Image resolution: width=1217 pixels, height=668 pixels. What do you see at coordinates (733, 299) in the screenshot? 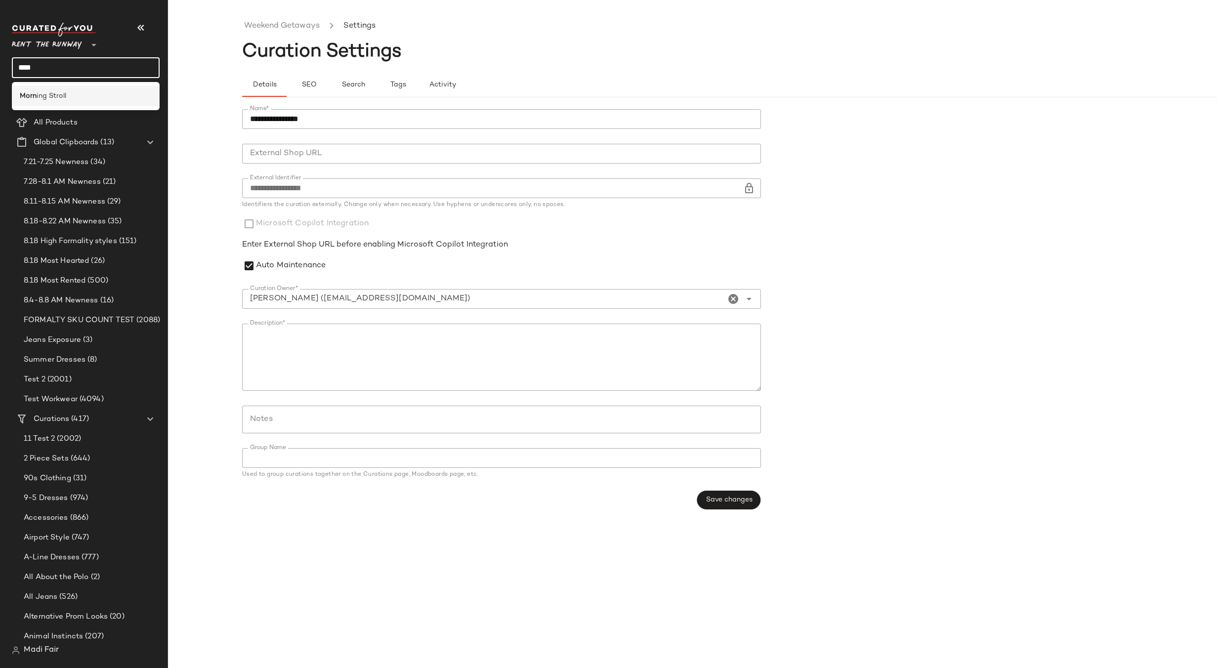
I see `i: Clear Curation Owner*` at bounding box center [733, 299].